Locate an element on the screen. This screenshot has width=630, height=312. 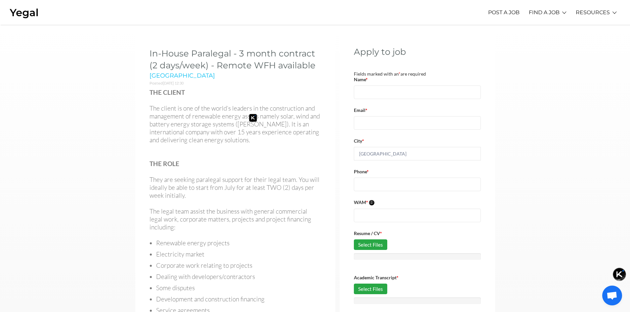
div: Open chat is located at coordinates (612, 296).